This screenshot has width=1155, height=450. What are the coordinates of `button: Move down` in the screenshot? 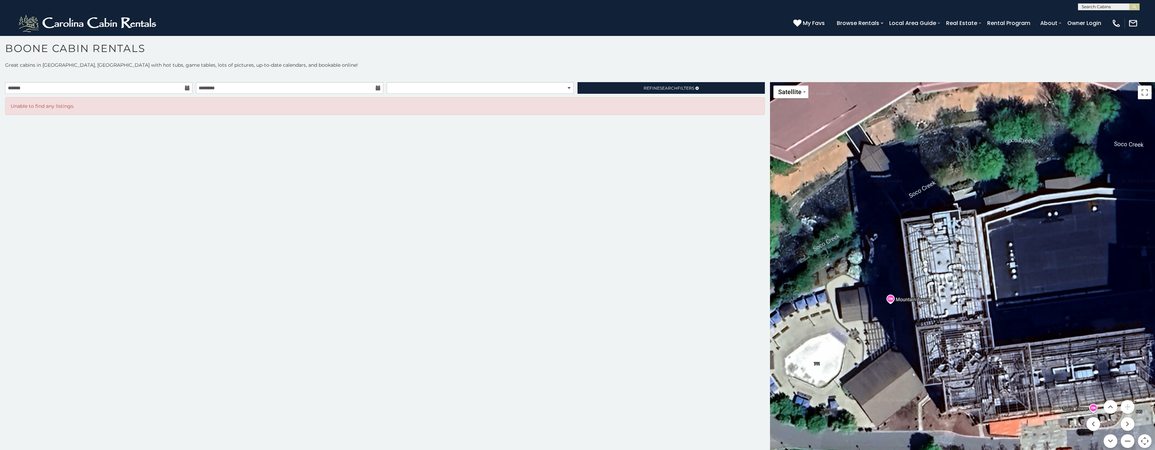 It's located at (1111, 442).